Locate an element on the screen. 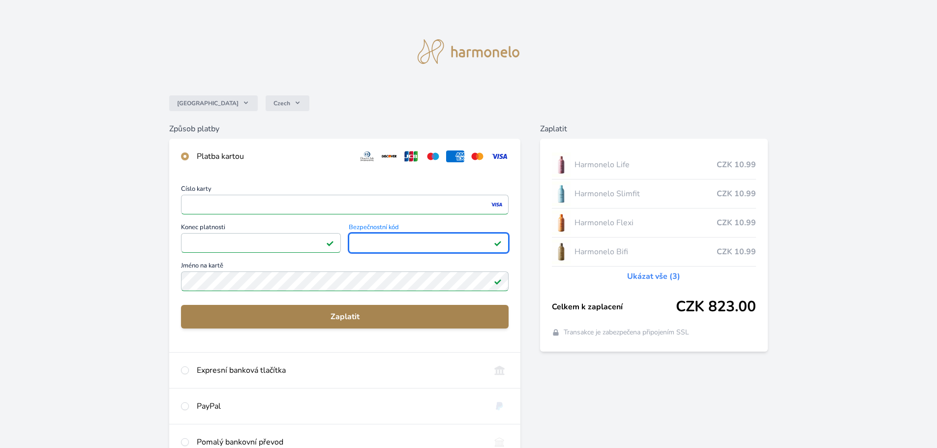 Image resolution: width=937 pixels, height=448 pixels. img: diners.svg is located at coordinates (367, 156).